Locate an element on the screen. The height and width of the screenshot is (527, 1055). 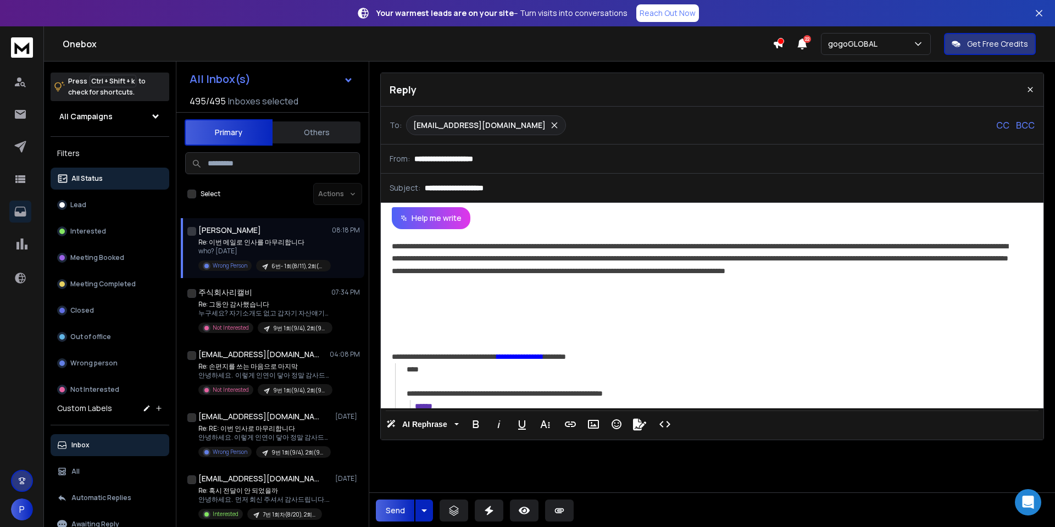
p: All Status is located at coordinates (87, 179).